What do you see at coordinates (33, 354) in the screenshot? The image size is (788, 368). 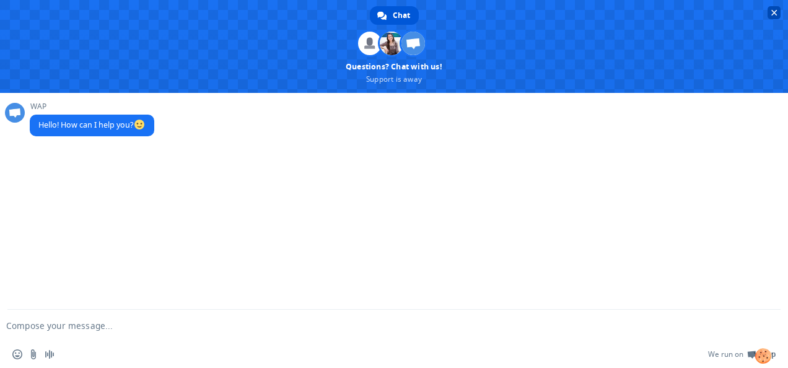 I see `span: Send a file` at bounding box center [33, 354].